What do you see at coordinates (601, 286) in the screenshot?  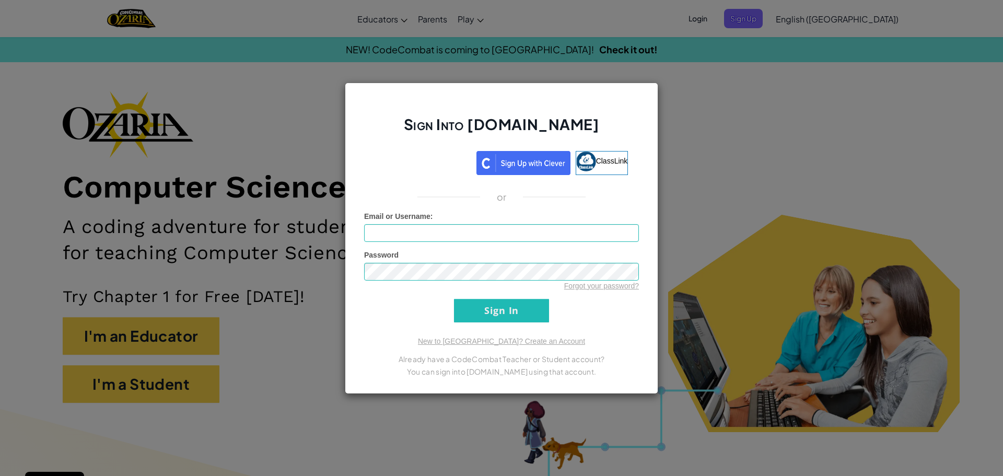 I see `a: Forgot your password?` at bounding box center [601, 286].